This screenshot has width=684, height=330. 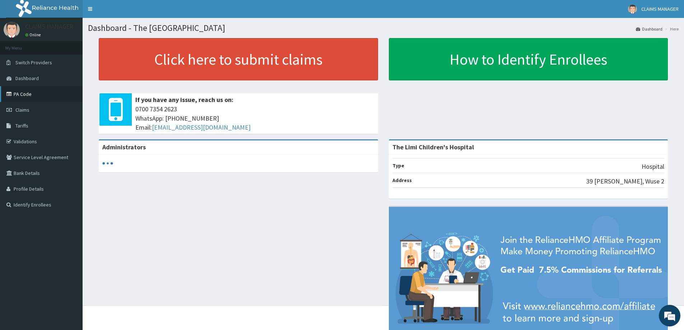 I want to click on a: Click here to submit claims, so click(x=238, y=59).